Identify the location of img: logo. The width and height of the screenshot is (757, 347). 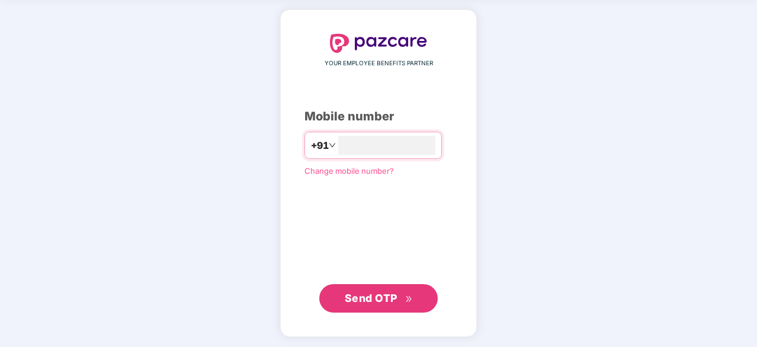
(378, 43).